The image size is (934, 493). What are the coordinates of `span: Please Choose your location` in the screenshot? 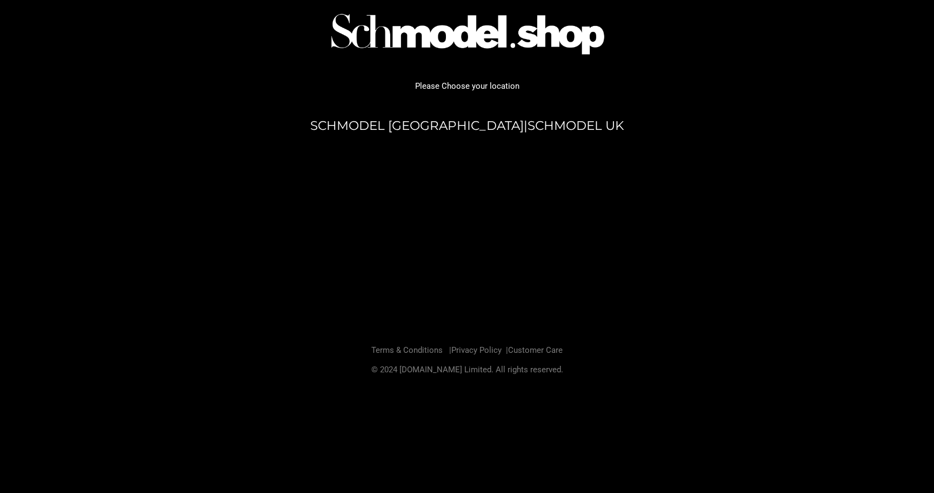 It's located at (467, 86).